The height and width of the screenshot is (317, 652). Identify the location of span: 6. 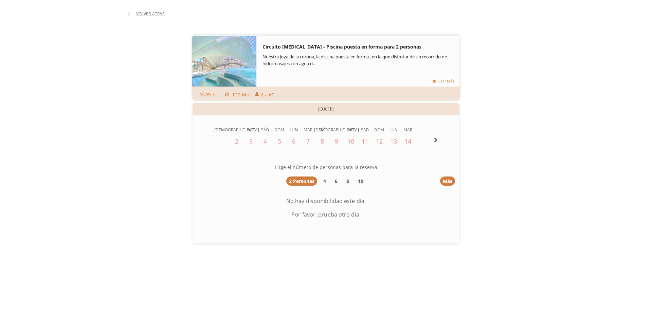
(294, 141).